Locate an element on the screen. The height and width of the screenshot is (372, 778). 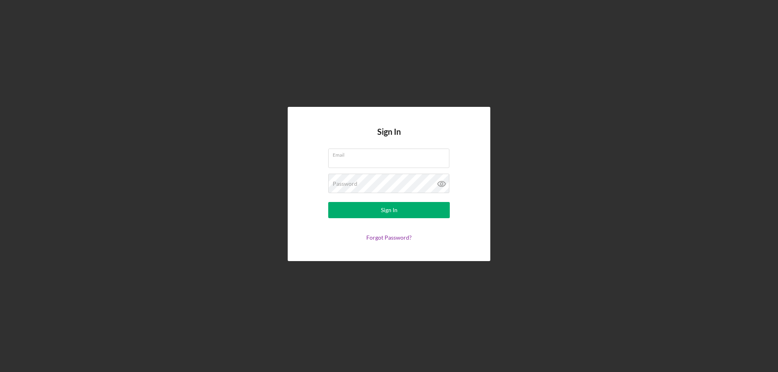
button: Sign In is located at coordinates (389, 210).